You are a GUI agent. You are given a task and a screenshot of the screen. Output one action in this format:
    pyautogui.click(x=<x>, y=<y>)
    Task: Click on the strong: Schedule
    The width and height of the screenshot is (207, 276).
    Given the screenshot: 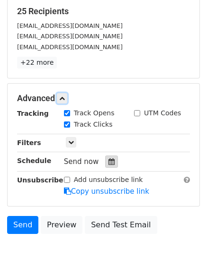 What is the action you would take?
    pyautogui.click(x=34, y=161)
    